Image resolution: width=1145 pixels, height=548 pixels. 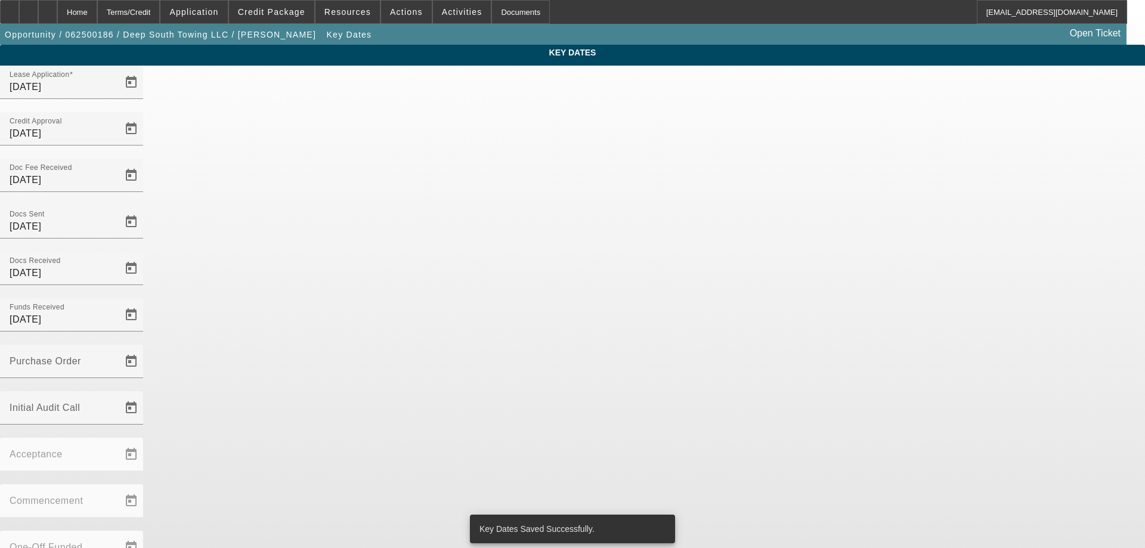 What do you see at coordinates (194, 12) in the screenshot?
I see `span: Application` at bounding box center [194, 12].